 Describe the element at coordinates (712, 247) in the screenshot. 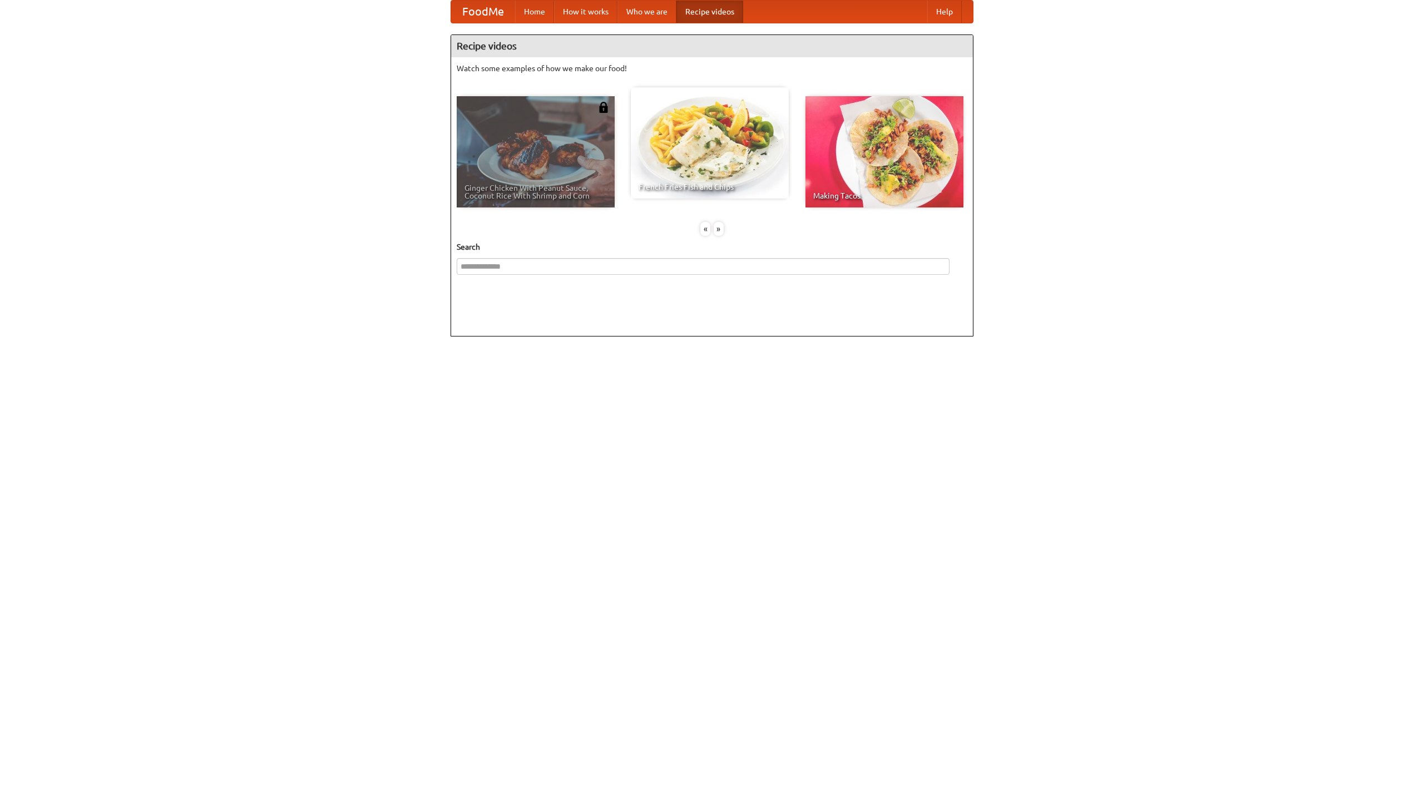

I see `h5: Search` at that location.